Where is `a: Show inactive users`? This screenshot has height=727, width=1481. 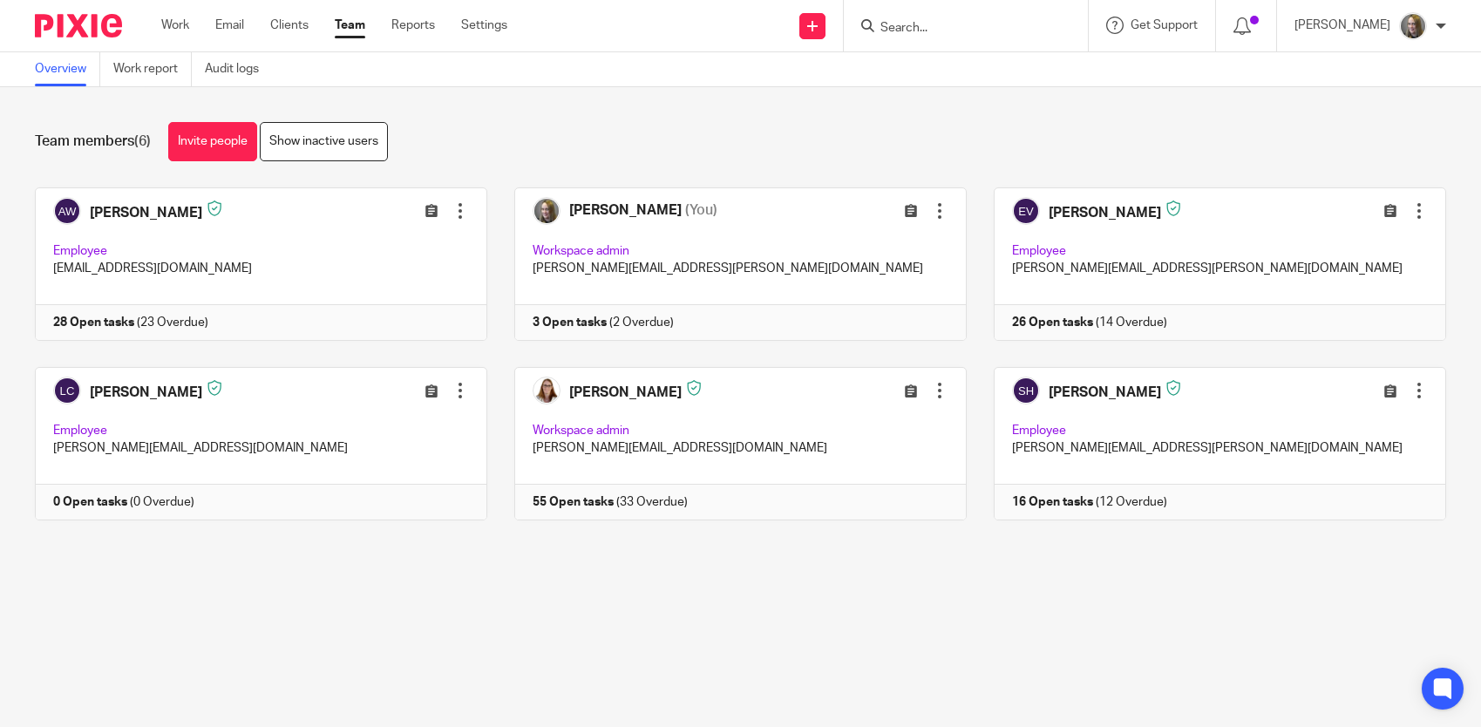 a: Show inactive users is located at coordinates (323, 141).